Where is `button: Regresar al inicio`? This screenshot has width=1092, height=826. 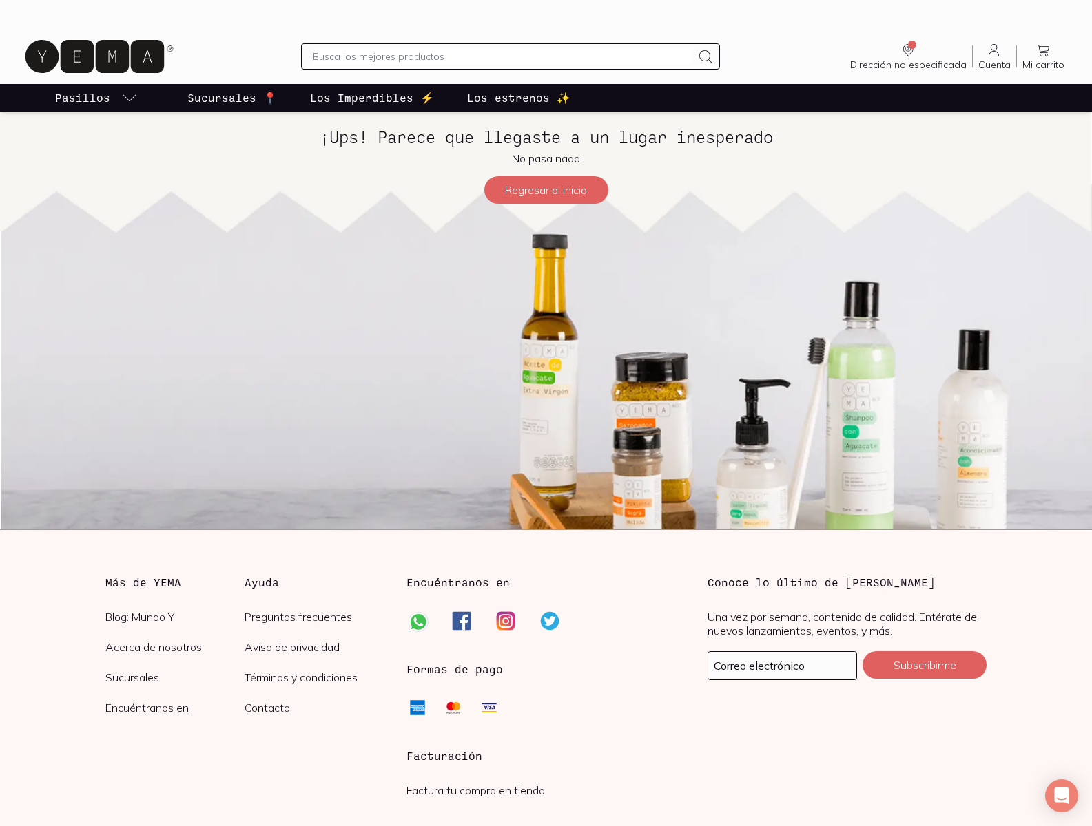 button: Regresar al inicio is located at coordinates (546, 190).